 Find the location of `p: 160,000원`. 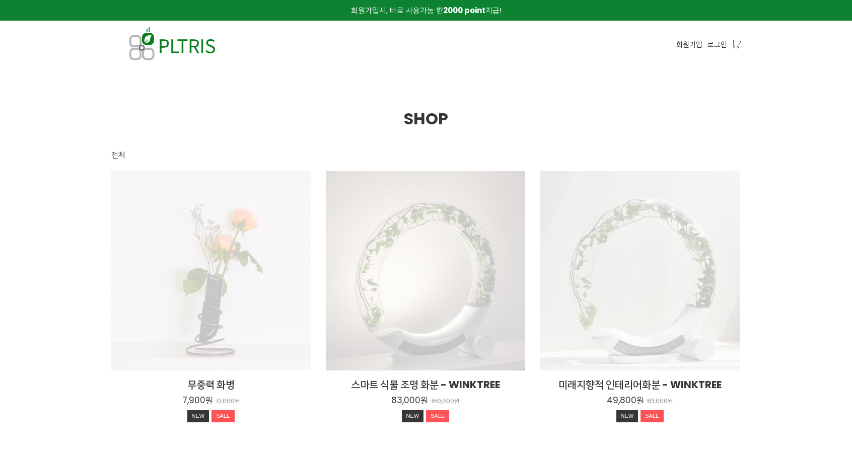

p: 160,000원 is located at coordinates (445, 402).